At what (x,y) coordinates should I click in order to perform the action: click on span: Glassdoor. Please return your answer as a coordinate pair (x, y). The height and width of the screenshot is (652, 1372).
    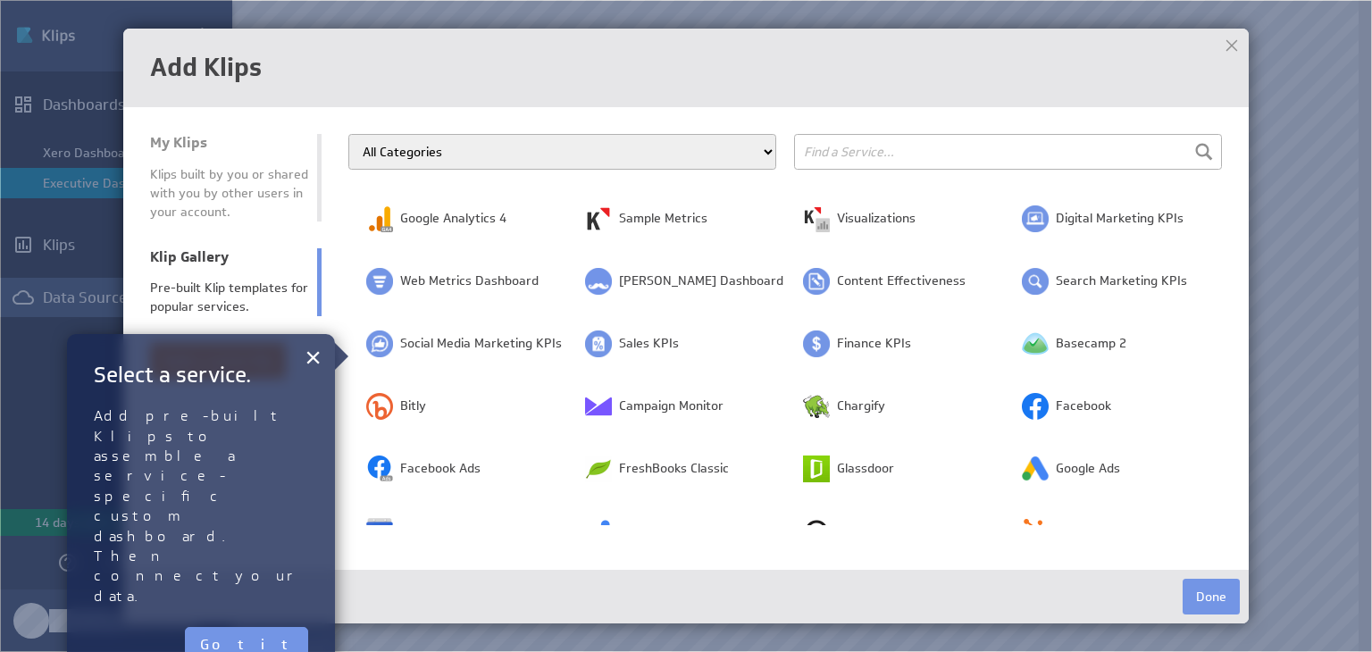
    Looking at the image, I should click on (865, 469).